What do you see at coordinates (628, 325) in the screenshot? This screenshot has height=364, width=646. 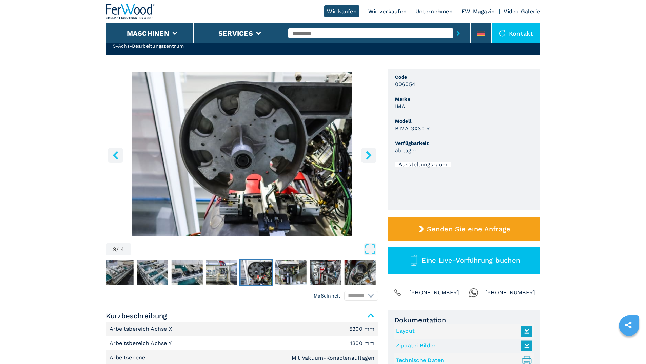 I see `a: sharethis` at bounding box center [628, 325].